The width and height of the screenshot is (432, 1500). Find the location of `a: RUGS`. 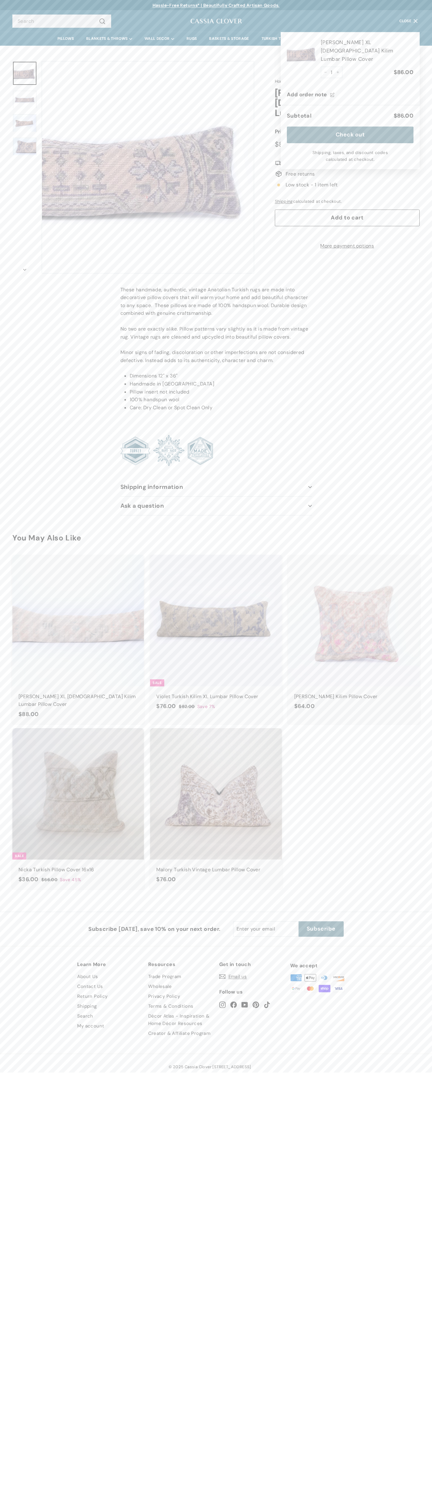

a: RUGS is located at coordinates (191, 39).